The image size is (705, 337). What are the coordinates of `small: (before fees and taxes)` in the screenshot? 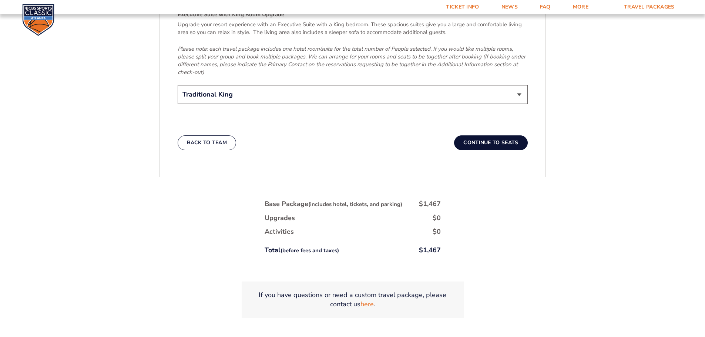 It's located at (310, 250).